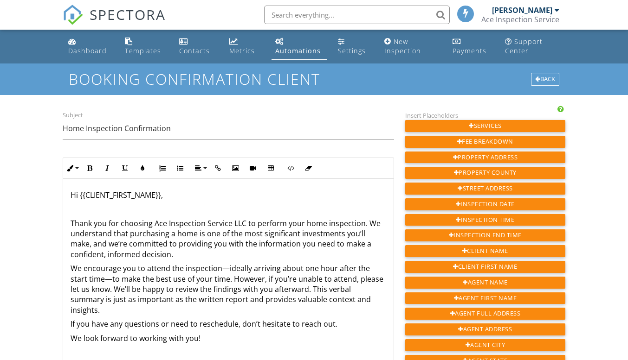 The height and width of the screenshot is (360, 628). I want to click on div: Payments, so click(469, 51).